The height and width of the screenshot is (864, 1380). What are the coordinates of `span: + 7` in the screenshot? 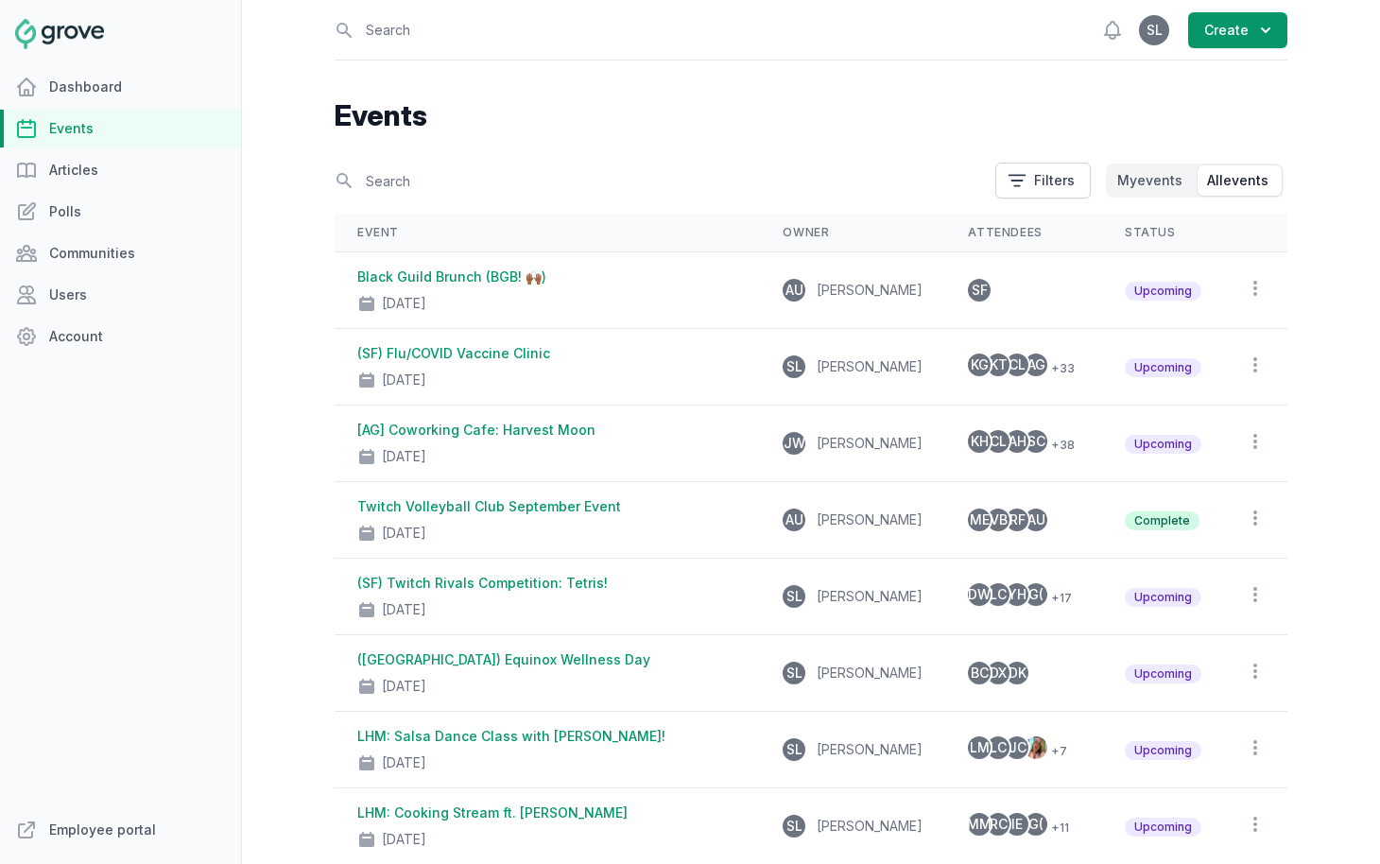 It's located at (1055, 751).